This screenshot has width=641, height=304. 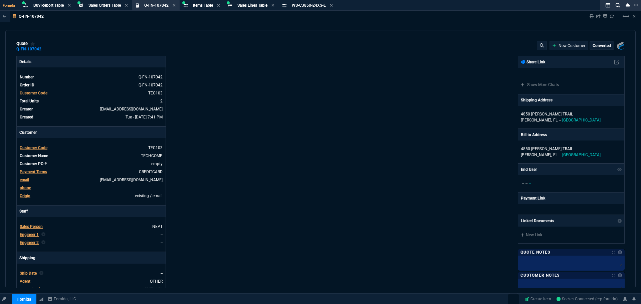 I want to click on nx-icon: Show/Hide End User to Customer, so click(x=620, y=170).